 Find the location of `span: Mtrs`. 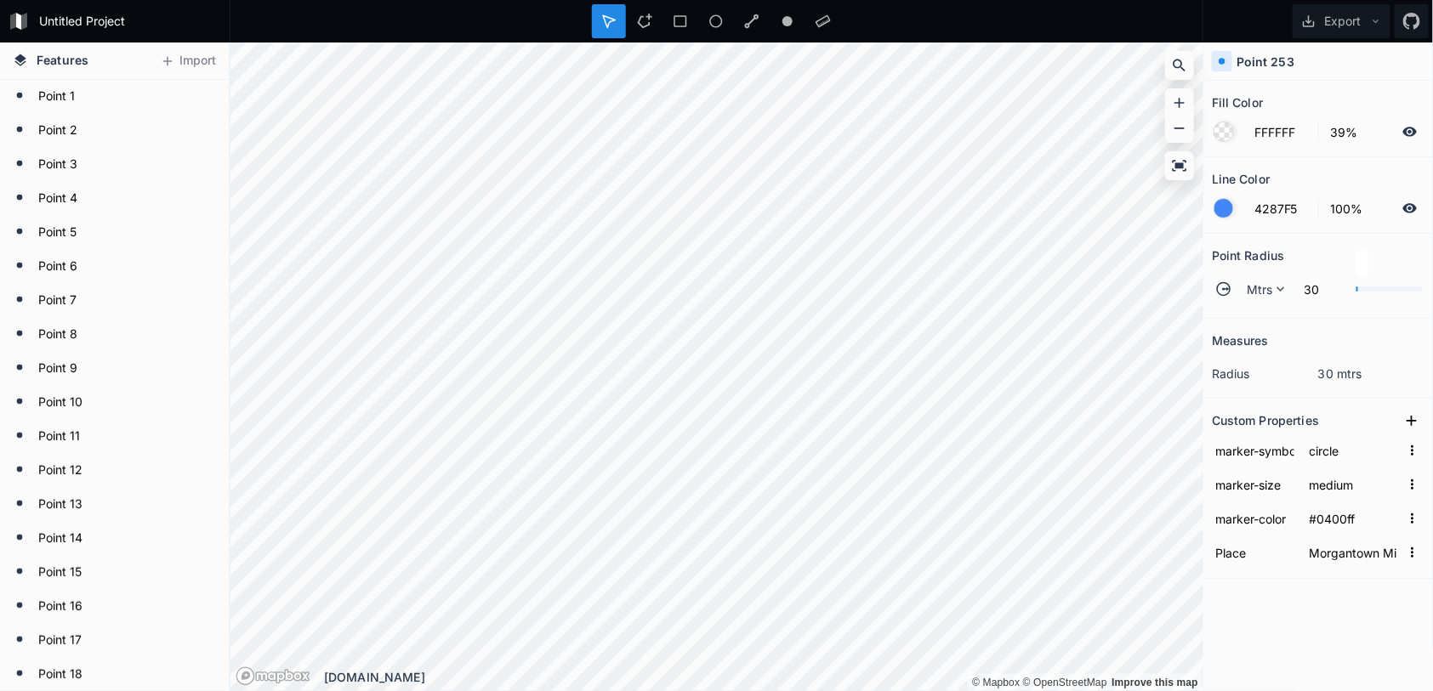

span: Mtrs is located at coordinates (1259, 289).